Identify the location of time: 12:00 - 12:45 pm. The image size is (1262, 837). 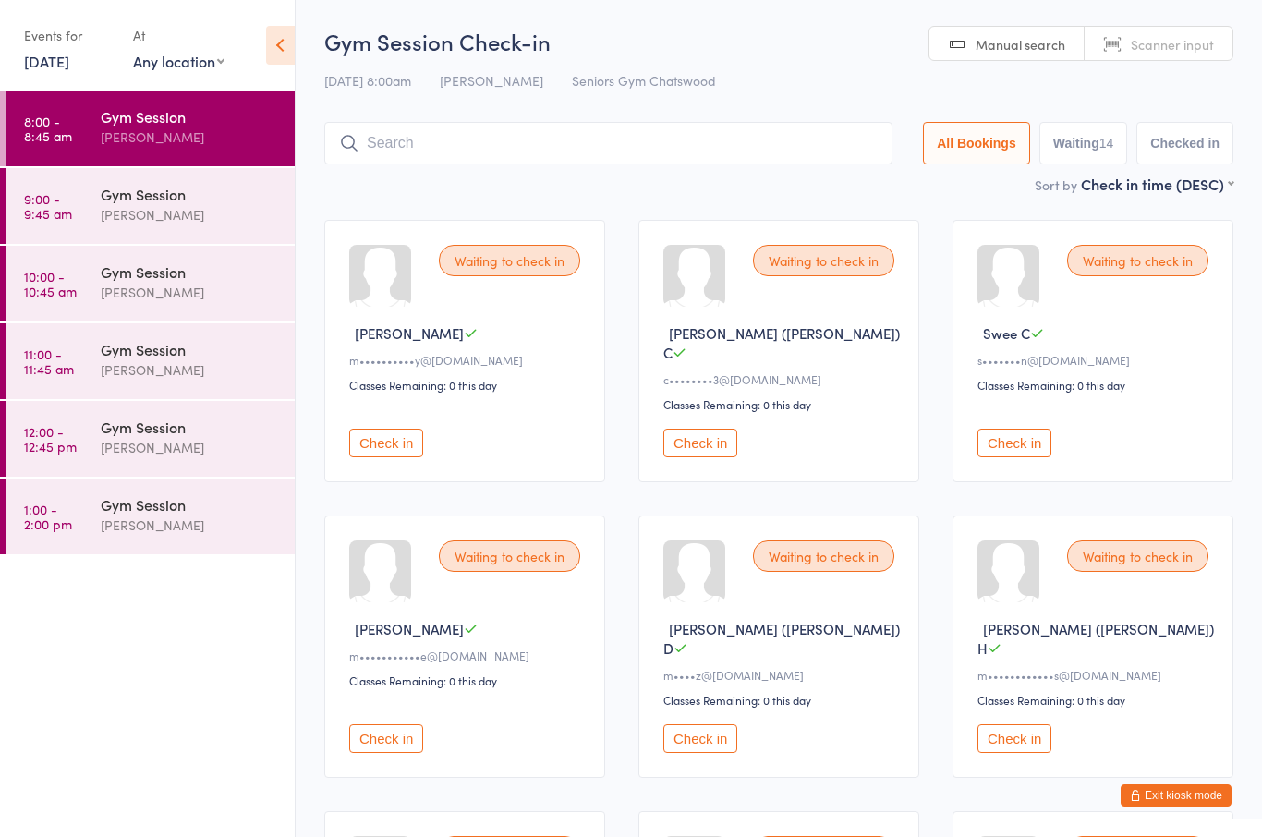
(50, 439).